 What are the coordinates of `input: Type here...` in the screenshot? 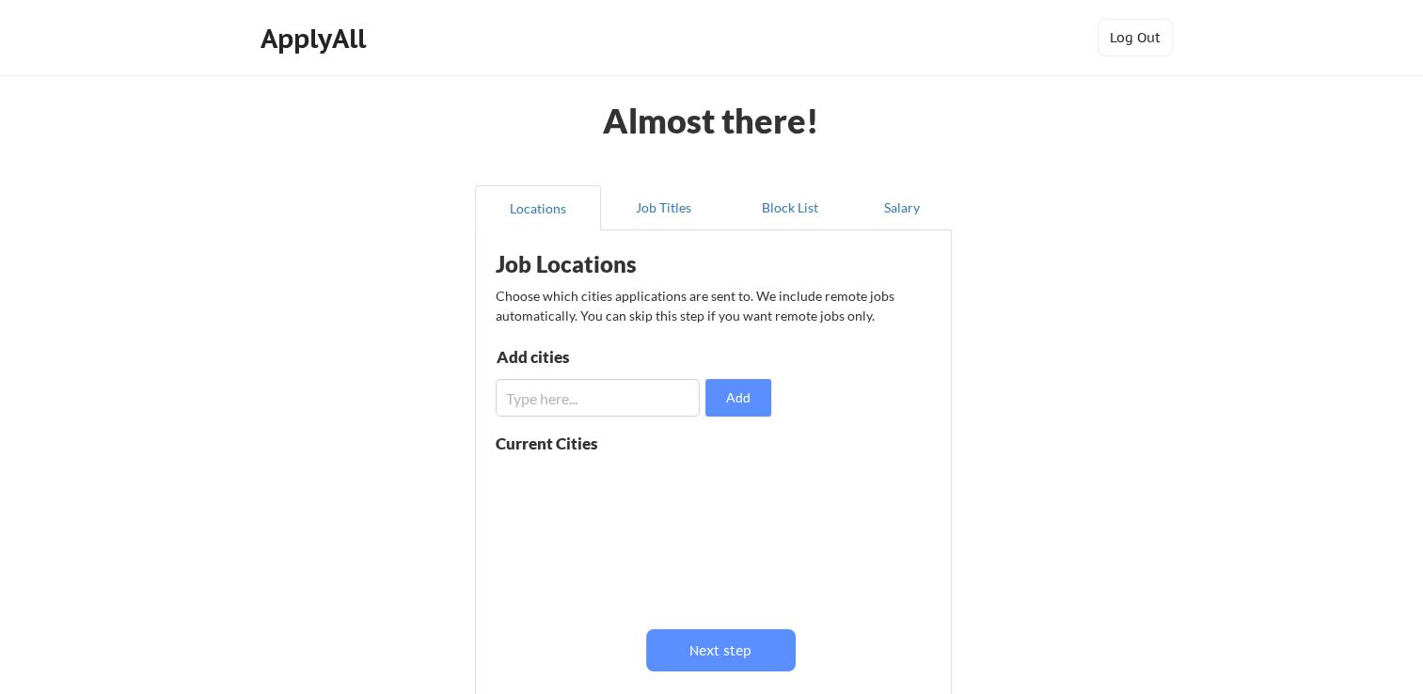 It's located at (597, 398).